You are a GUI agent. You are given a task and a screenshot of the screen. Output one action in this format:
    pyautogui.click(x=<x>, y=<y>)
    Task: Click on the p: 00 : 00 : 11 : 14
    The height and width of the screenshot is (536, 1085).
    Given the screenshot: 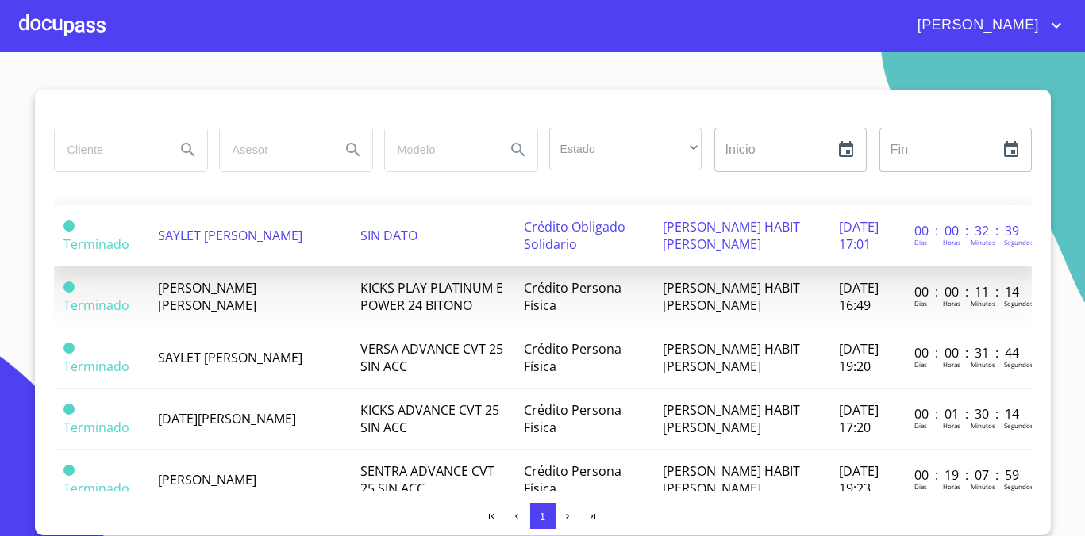 What is the action you would take?
    pyautogui.click(x=967, y=292)
    